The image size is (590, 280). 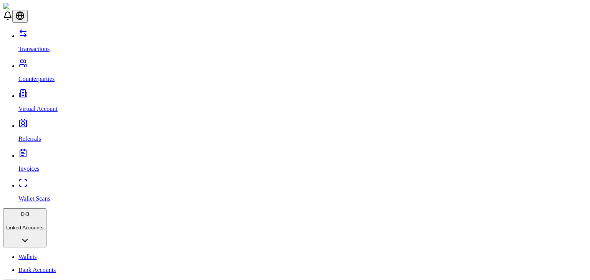 What do you see at coordinates (303, 270) in the screenshot?
I see `a: Bank Accounts` at bounding box center [303, 270].